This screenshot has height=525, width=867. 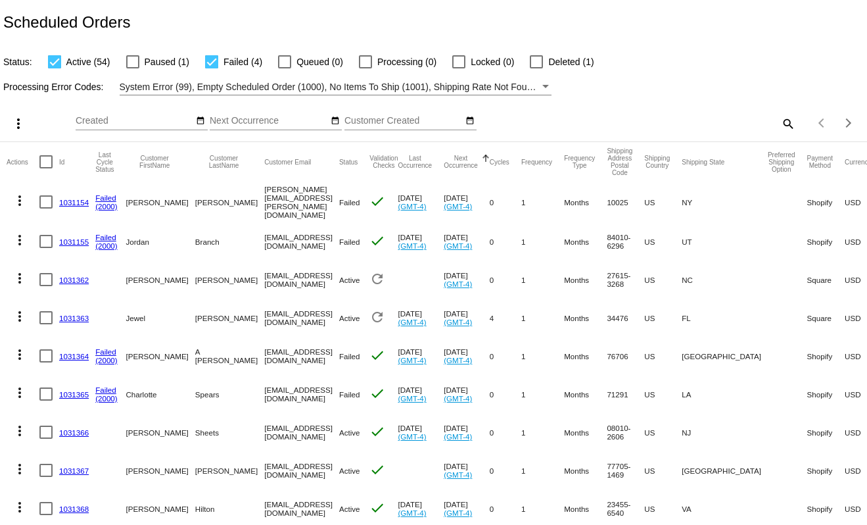 I want to click on span: Processing Error Codes:, so click(x=53, y=87).